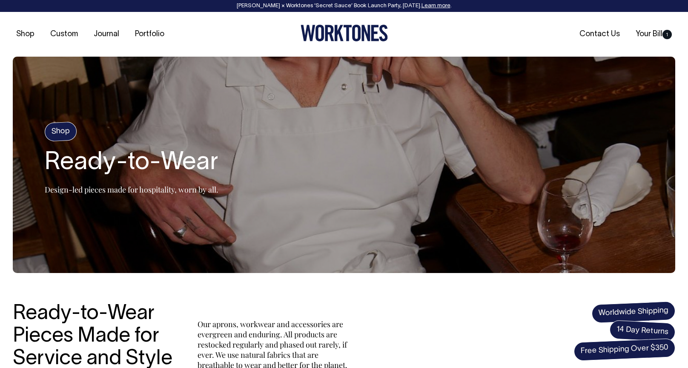 This screenshot has width=688, height=368. What do you see at coordinates (131, 163) in the screenshot?
I see `h2: Ready-to-Wear` at bounding box center [131, 163].